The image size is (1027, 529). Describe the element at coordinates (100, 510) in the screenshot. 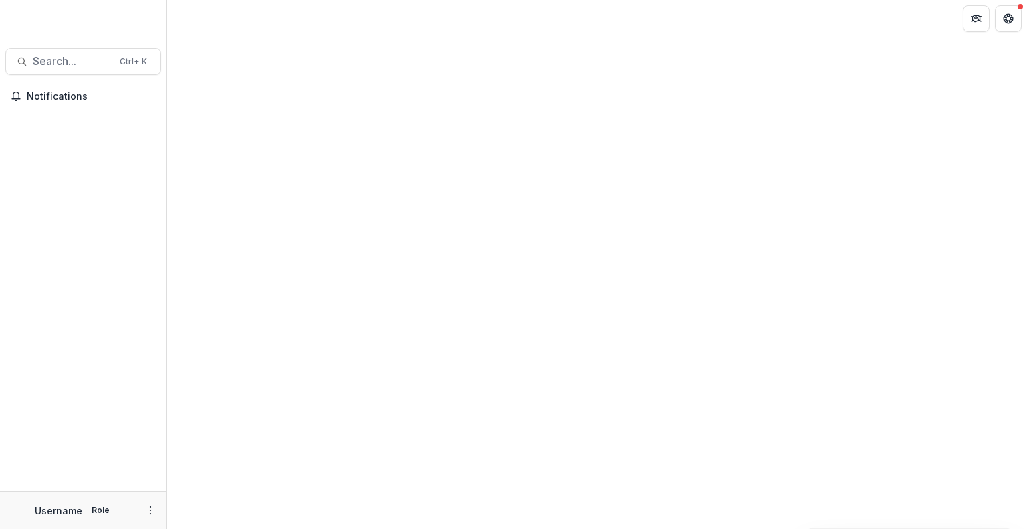

I see `p: Role` at that location.